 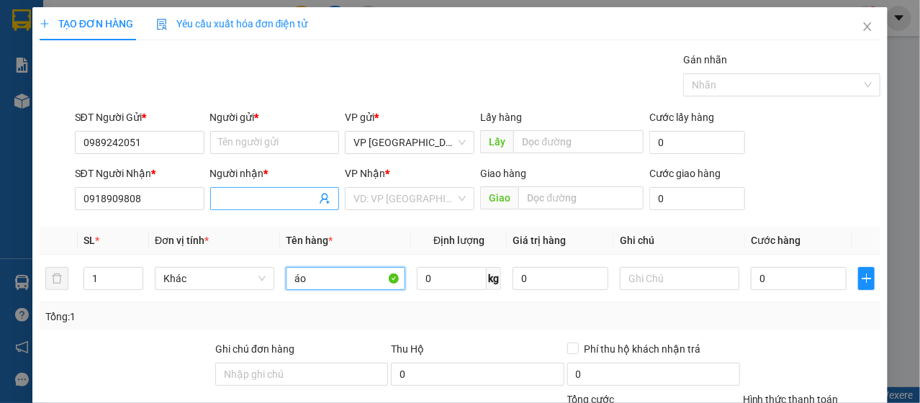 I want to click on img: icon, so click(x=162, y=24).